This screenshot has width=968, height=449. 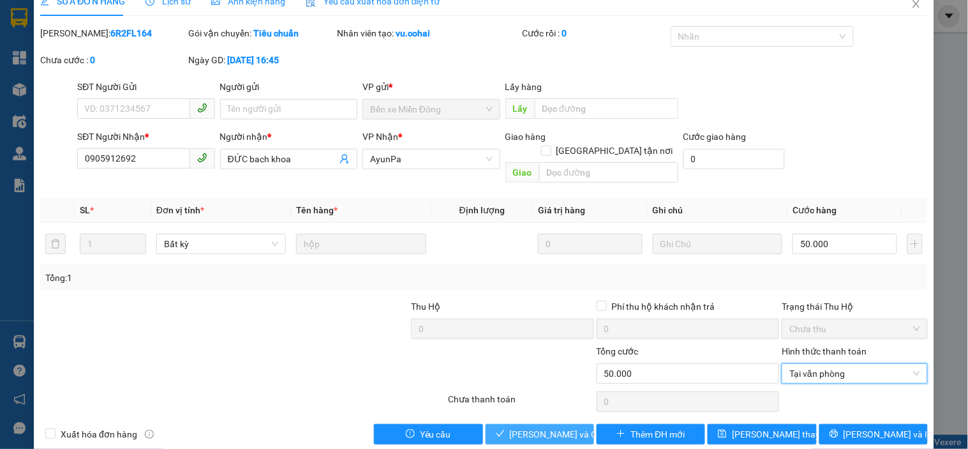 What do you see at coordinates (132, 99) in the screenshot?
I see `span: 1TH` at bounding box center [132, 99].